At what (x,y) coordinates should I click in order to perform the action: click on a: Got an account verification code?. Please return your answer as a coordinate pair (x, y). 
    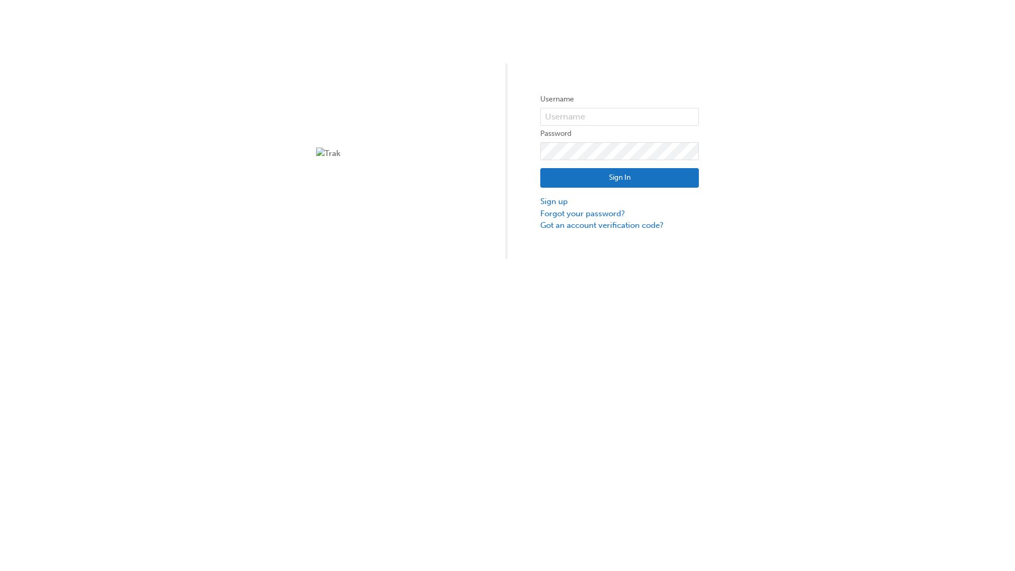
    Looking at the image, I should click on (620, 225).